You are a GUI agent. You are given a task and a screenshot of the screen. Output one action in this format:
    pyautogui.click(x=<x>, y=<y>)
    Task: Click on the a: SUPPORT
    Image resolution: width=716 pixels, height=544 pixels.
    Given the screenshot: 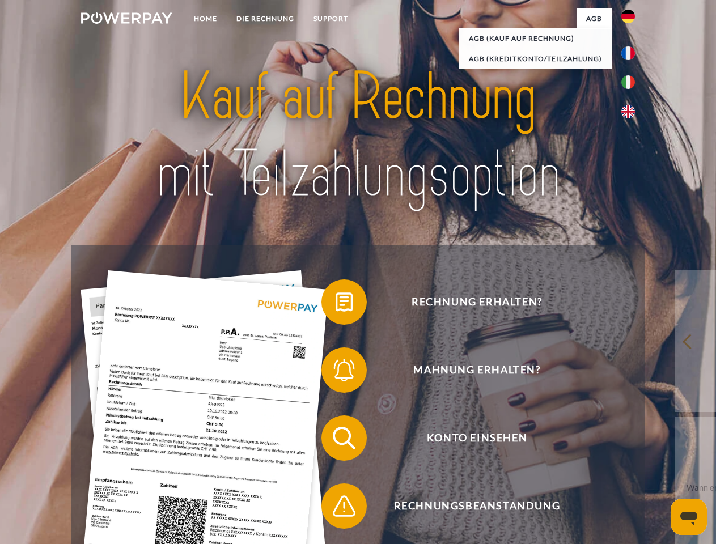 What is the action you would take?
    pyautogui.click(x=330, y=19)
    